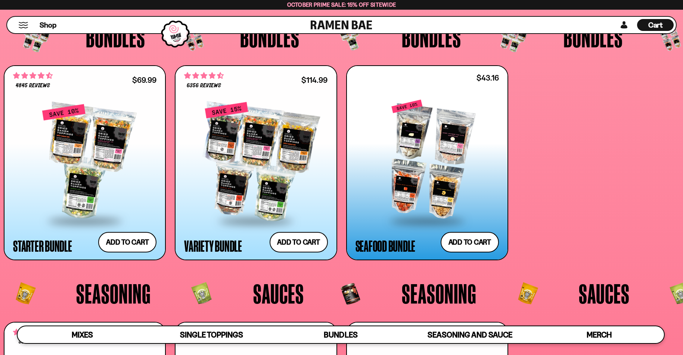  What do you see at coordinates (599, 335) in the screenshot?
I see `a: Merch` at bounding box center [599, 335].